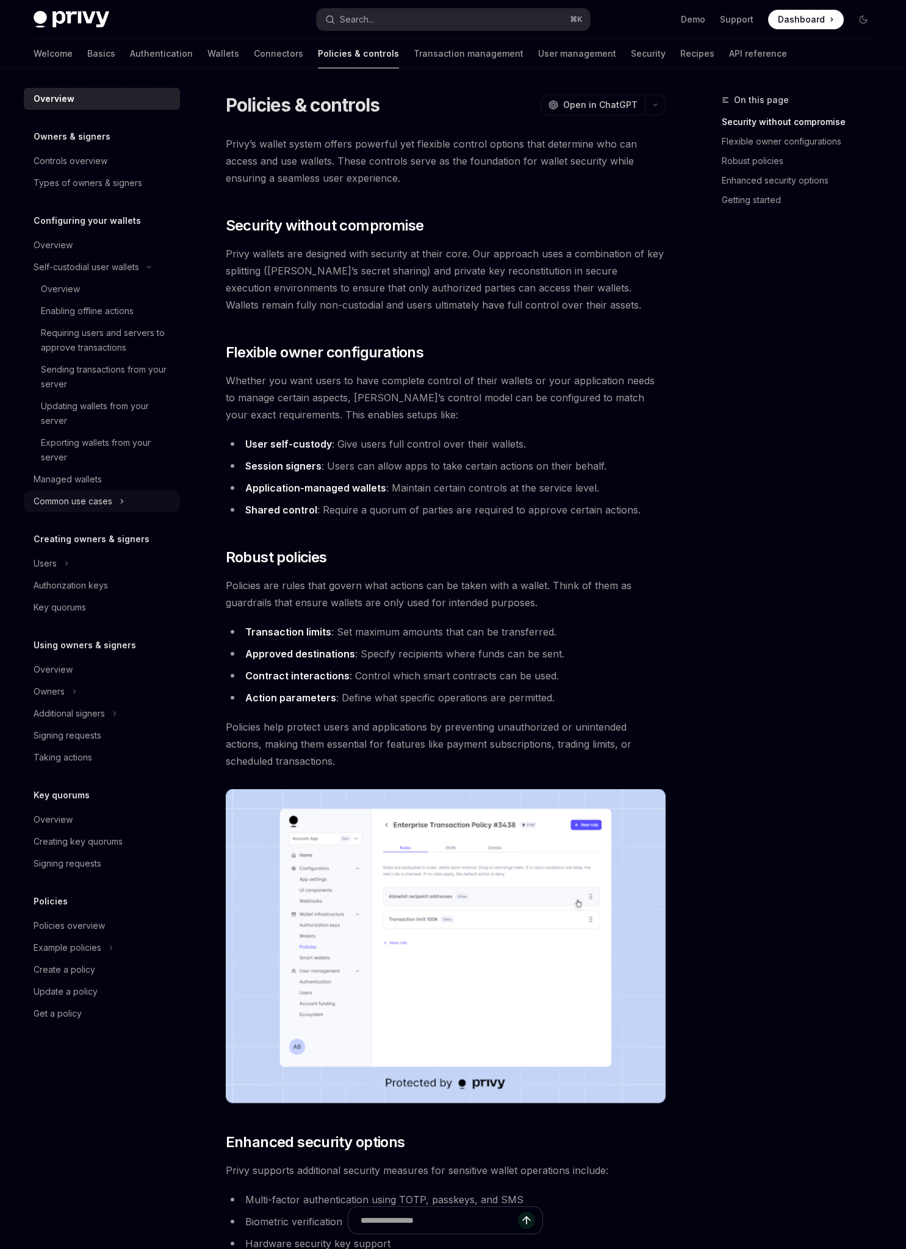  I want to click on div: Policies overview, so click(69, 926).